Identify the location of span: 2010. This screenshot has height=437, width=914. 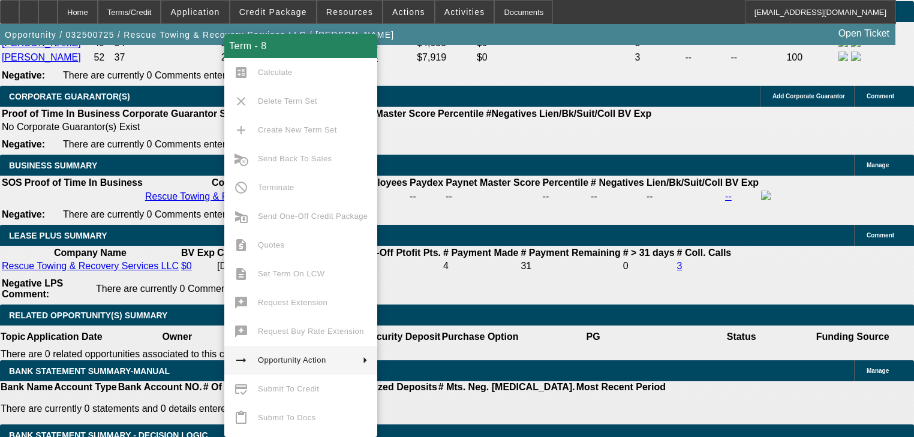
(232, 57).